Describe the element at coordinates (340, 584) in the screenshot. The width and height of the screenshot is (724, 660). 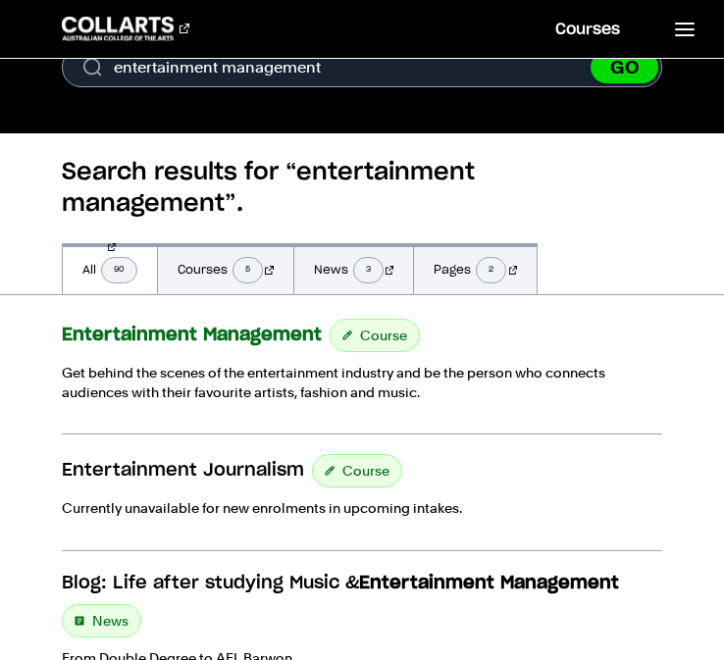
I see `h3: Blog: Life after studying Music &` at that location.